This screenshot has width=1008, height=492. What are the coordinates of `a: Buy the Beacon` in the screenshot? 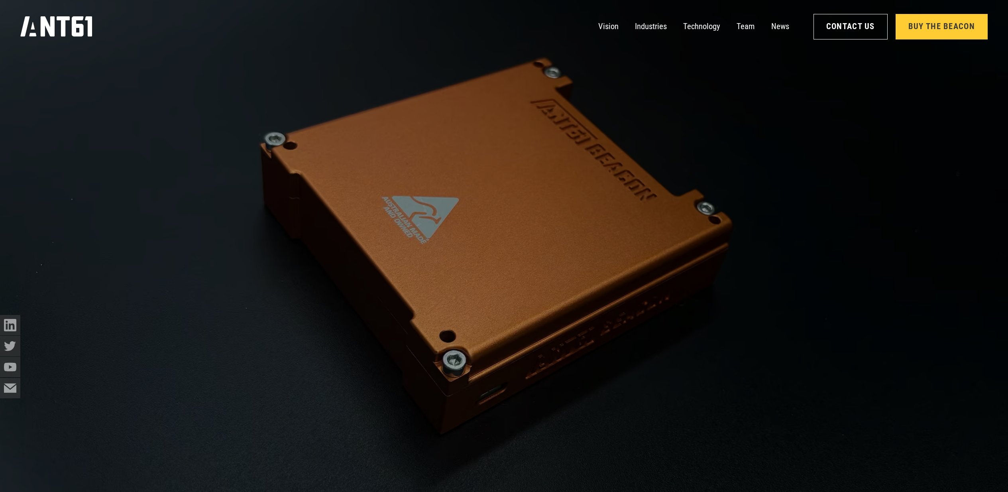 It's located at (942, 27).